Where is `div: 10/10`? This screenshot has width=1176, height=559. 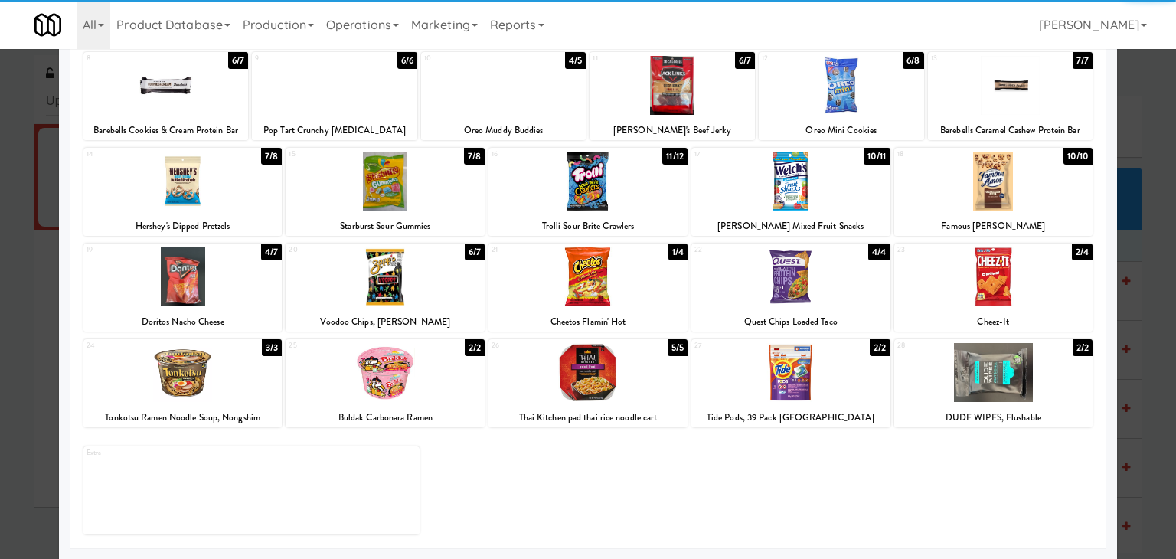
div: 10/10 is located at coordinates (1078, 156).